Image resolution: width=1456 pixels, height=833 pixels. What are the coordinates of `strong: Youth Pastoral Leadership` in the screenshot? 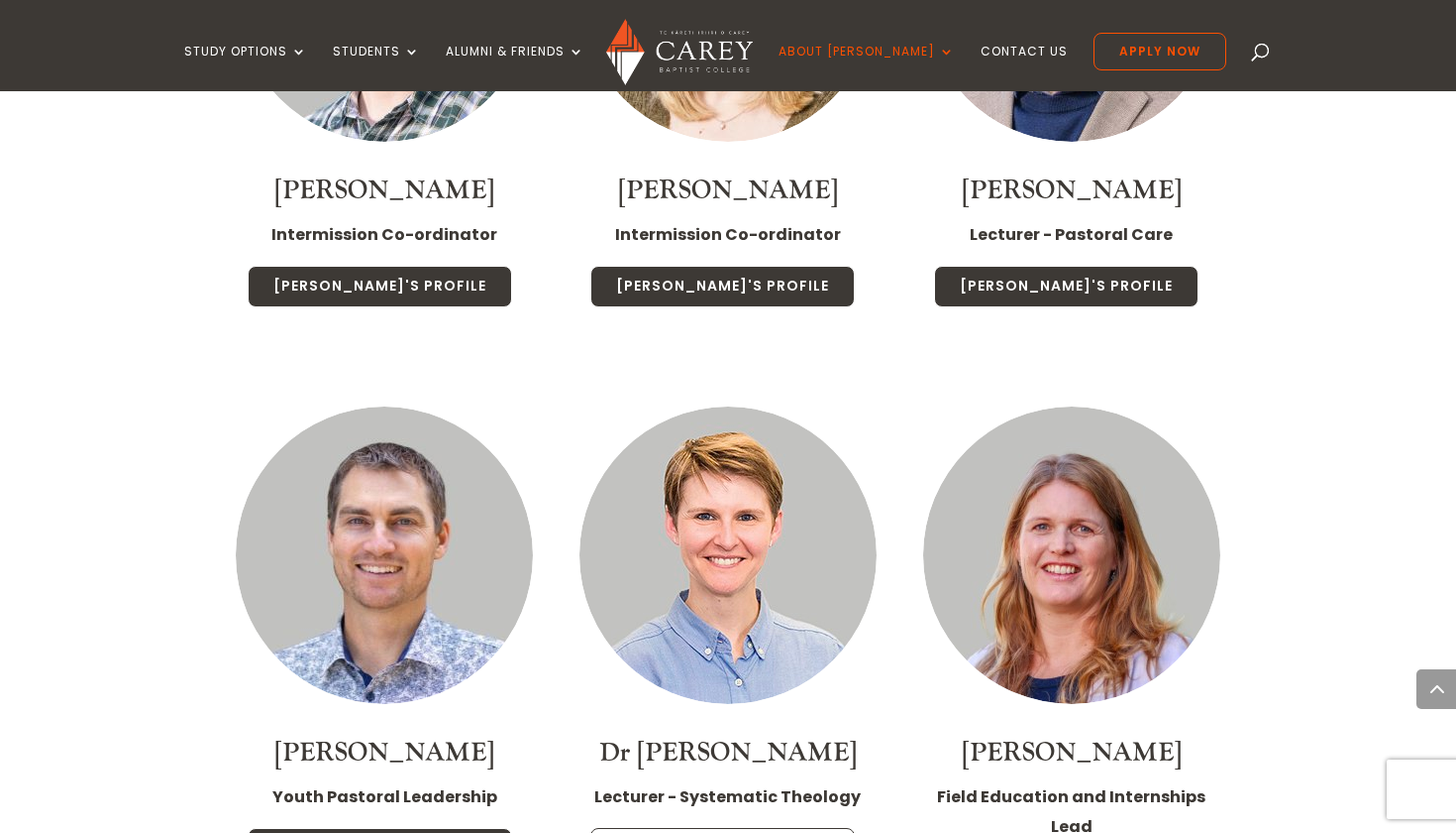 It's located at (385, 796).